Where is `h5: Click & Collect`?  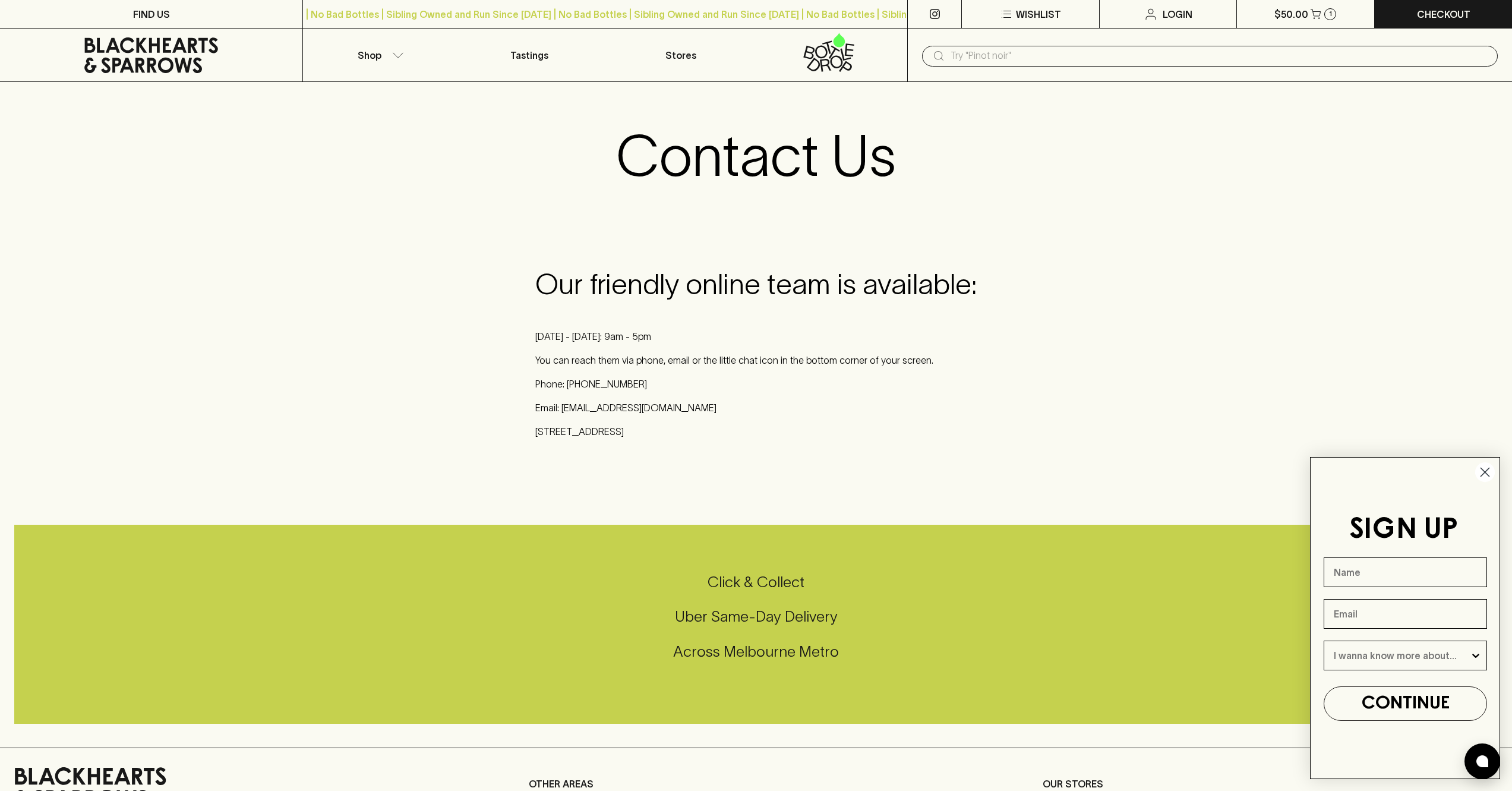
h5: Click & Collect is located at coordinates (756, 581).